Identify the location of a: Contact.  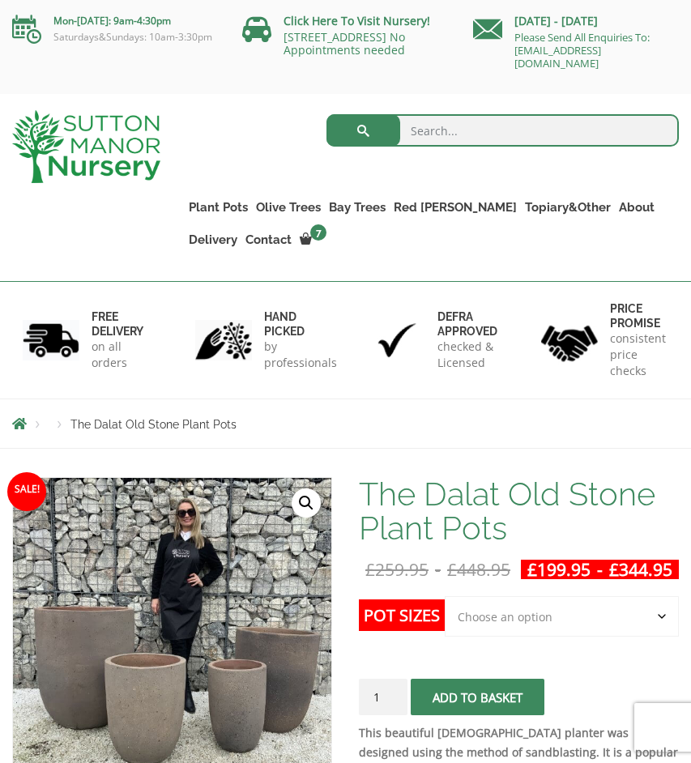
(268, 240).